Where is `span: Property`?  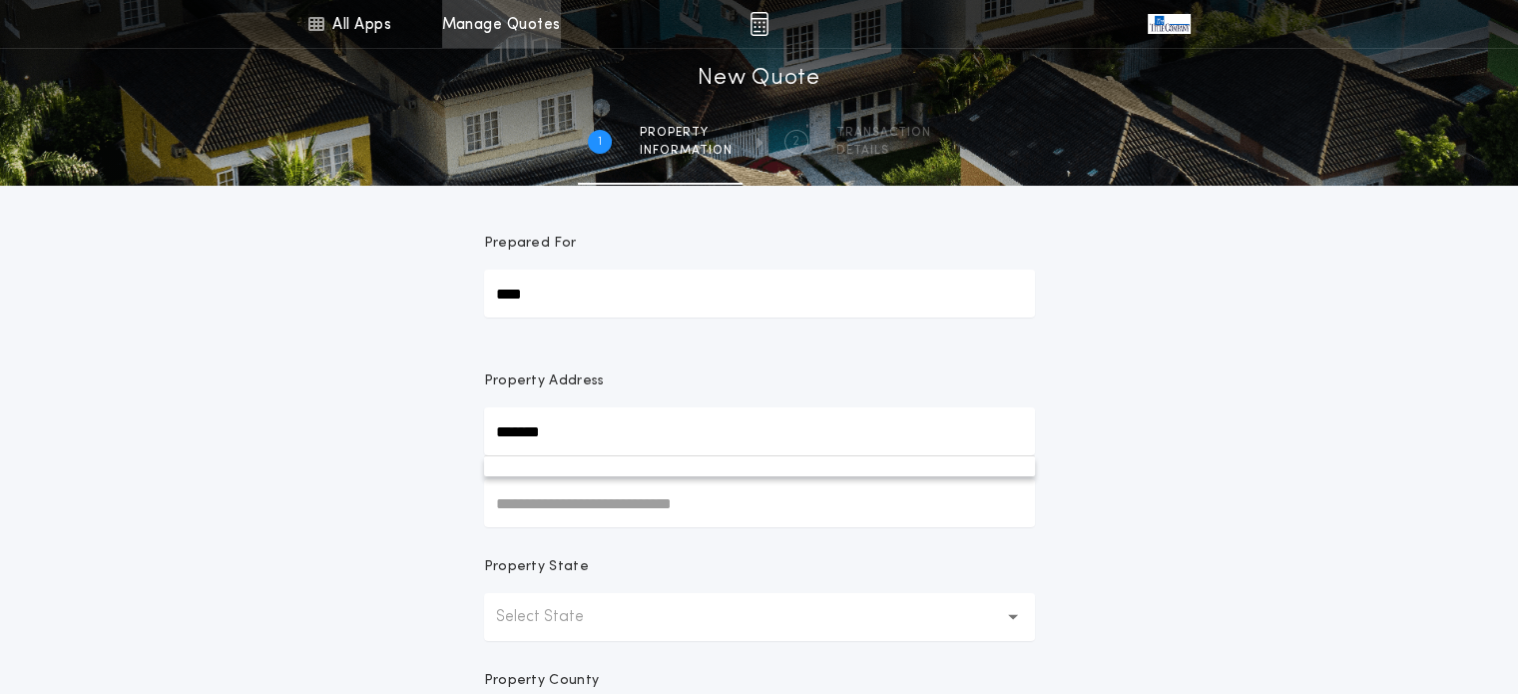 span: Property is located at coordinates (686, 133).